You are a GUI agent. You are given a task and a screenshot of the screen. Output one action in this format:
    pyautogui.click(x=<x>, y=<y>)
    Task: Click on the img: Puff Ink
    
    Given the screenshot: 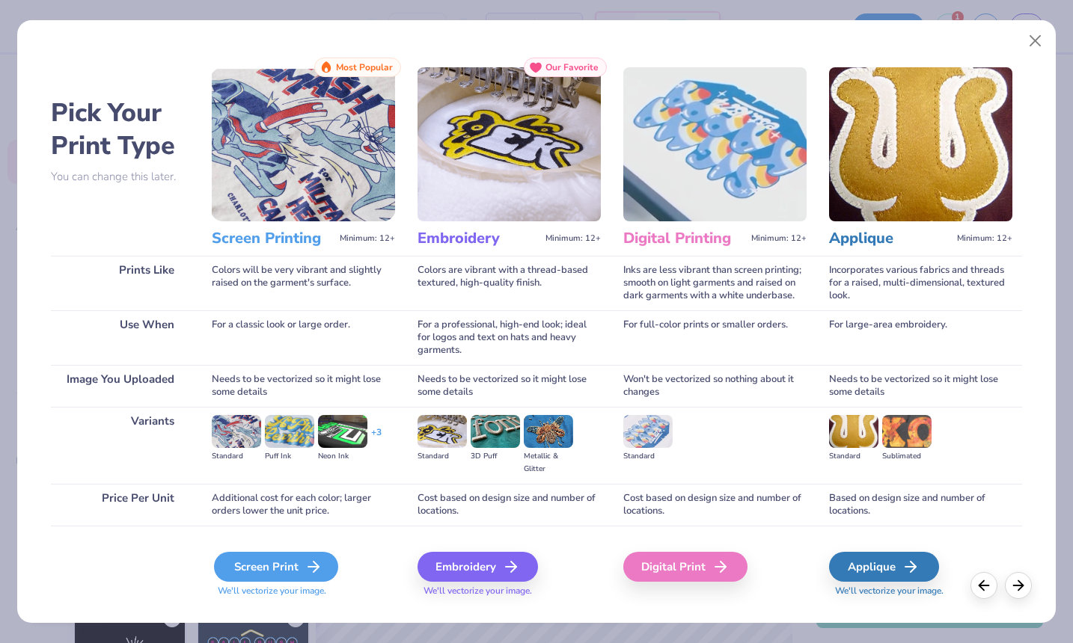 What is the action you would take?
    pyautogui.click(x=290, y=432)
    